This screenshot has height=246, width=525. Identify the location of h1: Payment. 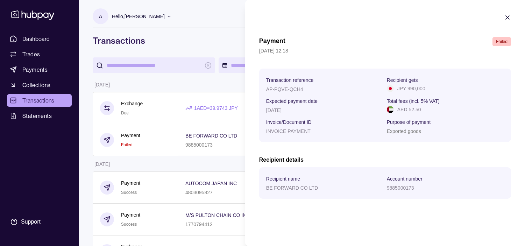
(272, 42).